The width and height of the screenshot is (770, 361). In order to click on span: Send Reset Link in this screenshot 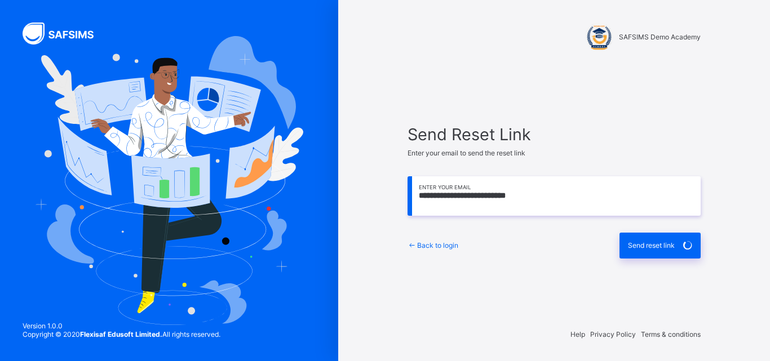, I will do `click(554, 134)`.